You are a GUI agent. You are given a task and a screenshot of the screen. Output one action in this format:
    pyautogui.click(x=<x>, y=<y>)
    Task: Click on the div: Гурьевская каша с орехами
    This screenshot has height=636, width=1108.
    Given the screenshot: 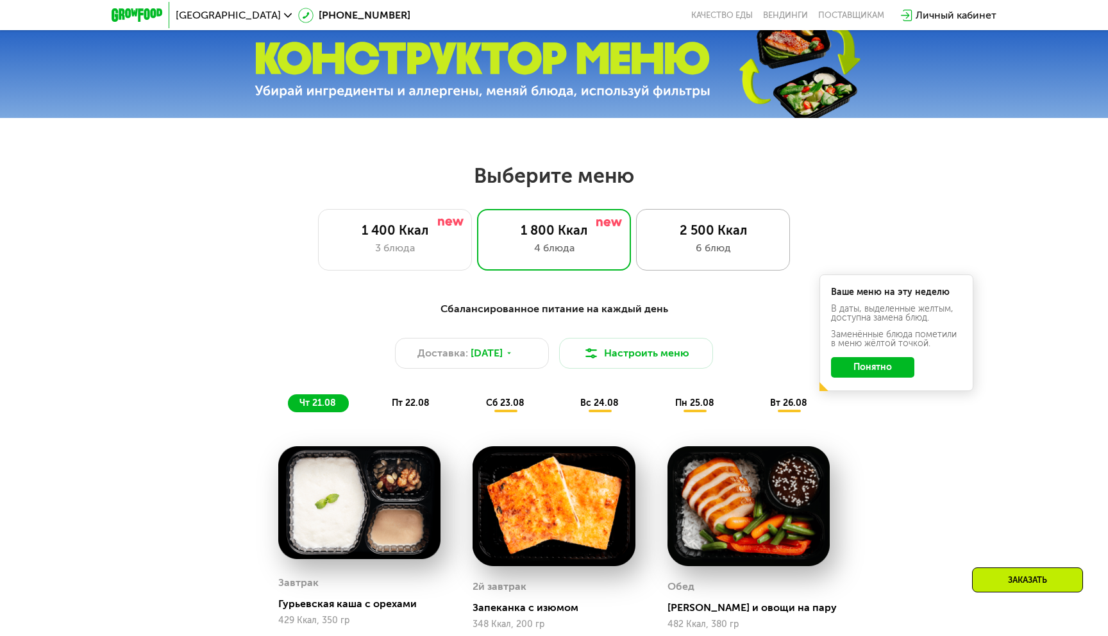 What is the action you would take?
    pyautogui.click(x=364, y=604)
    